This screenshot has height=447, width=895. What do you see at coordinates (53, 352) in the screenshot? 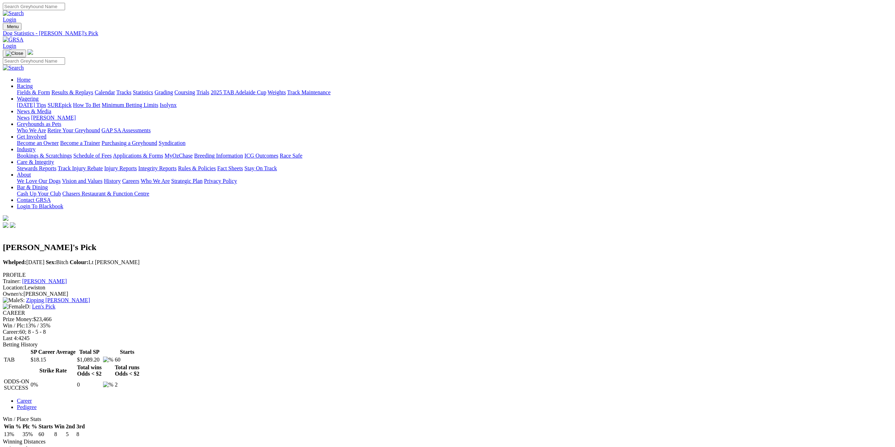
I see `th: SP Career Average` at bounding box center [53, 352].